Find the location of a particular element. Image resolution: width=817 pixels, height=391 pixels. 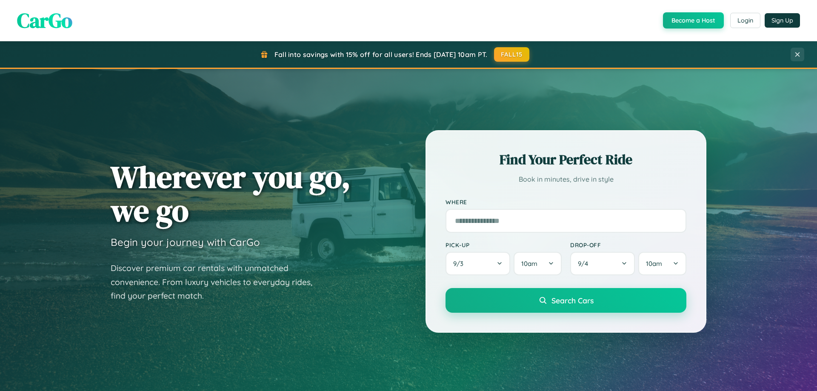

h2: Find Your Perfect Ride is located at coordinates (566, 160).